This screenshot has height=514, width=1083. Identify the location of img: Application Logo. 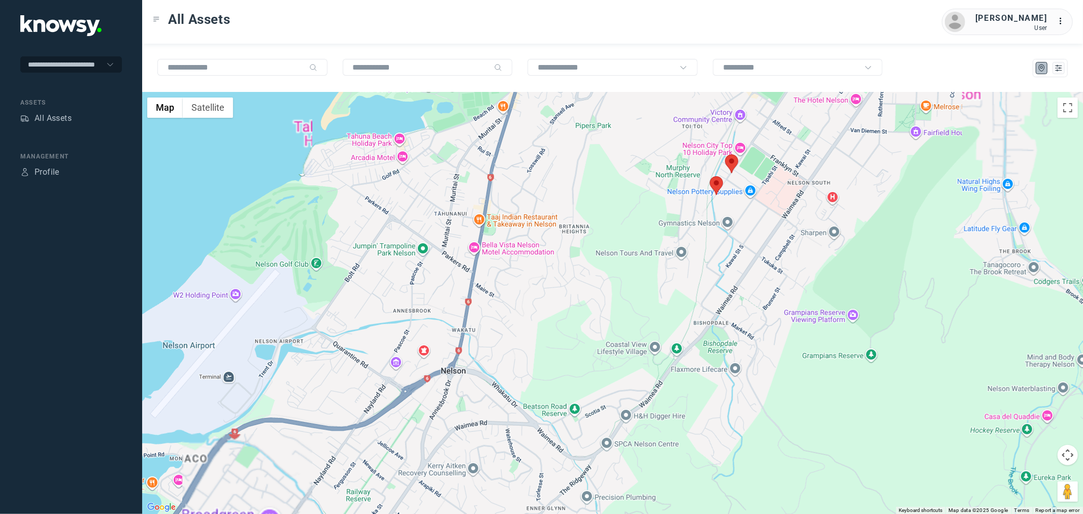
(61, 25).